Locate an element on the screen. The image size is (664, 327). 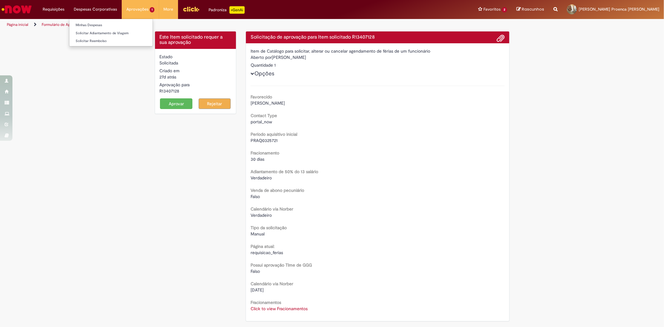
span: Requisições is located at coordinates (54, 9).